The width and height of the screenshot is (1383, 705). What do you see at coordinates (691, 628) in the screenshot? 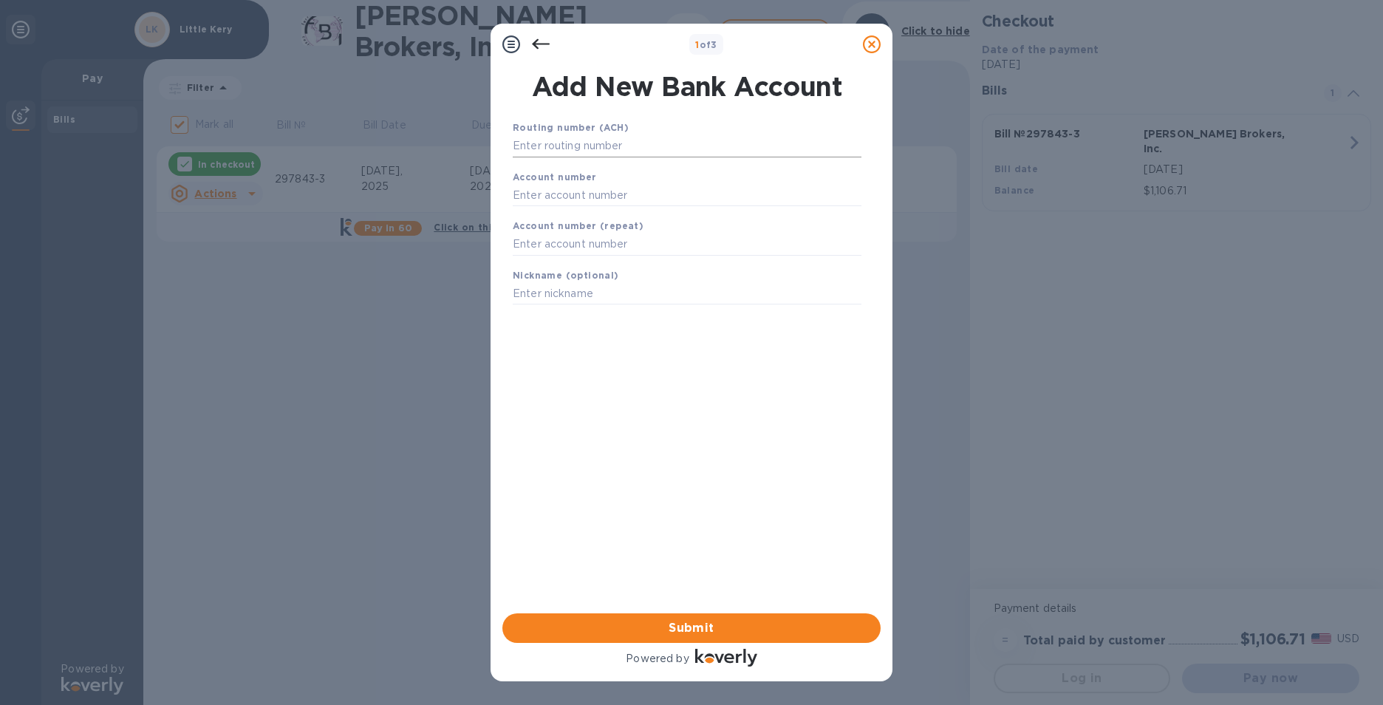
I see `span: Submit` at bounding box center [691, 628].